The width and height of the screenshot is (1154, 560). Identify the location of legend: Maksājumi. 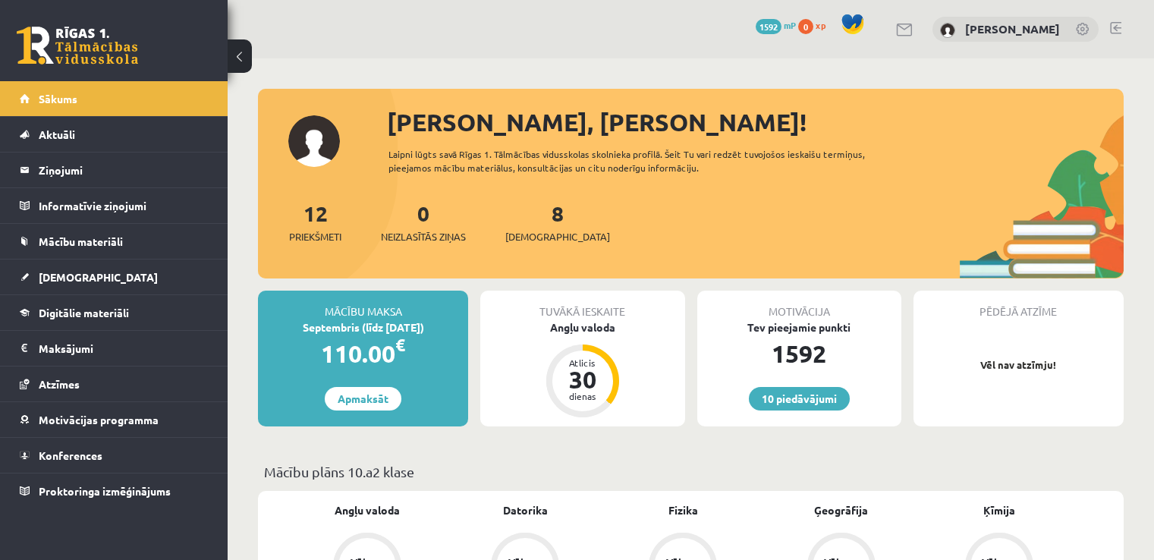
(124, 348).